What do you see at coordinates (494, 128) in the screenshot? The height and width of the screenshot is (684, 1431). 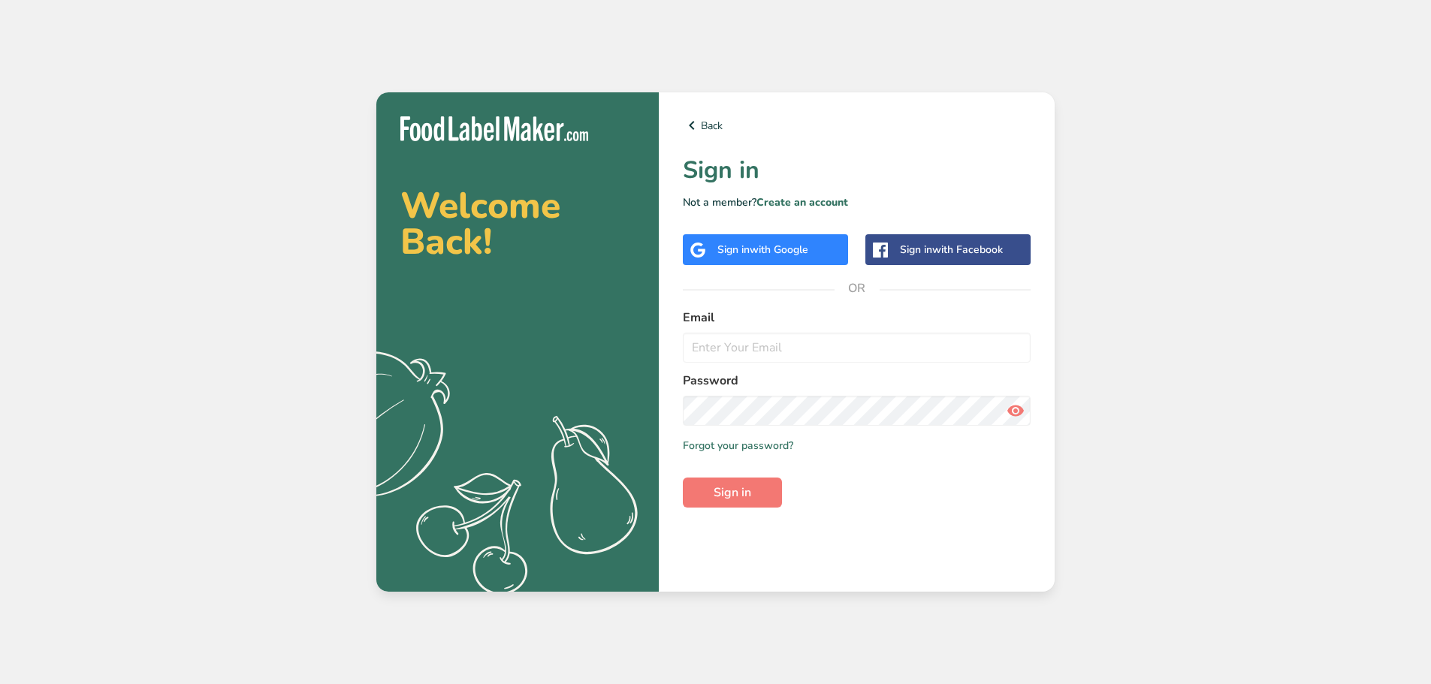 I see `img: Food Label Maker` at bounding box center [494, 128].